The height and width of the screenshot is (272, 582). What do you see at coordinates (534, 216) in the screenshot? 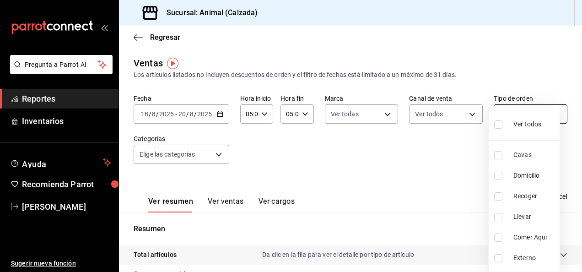
I see `span: Llevar` at bounding box center [534, 216].